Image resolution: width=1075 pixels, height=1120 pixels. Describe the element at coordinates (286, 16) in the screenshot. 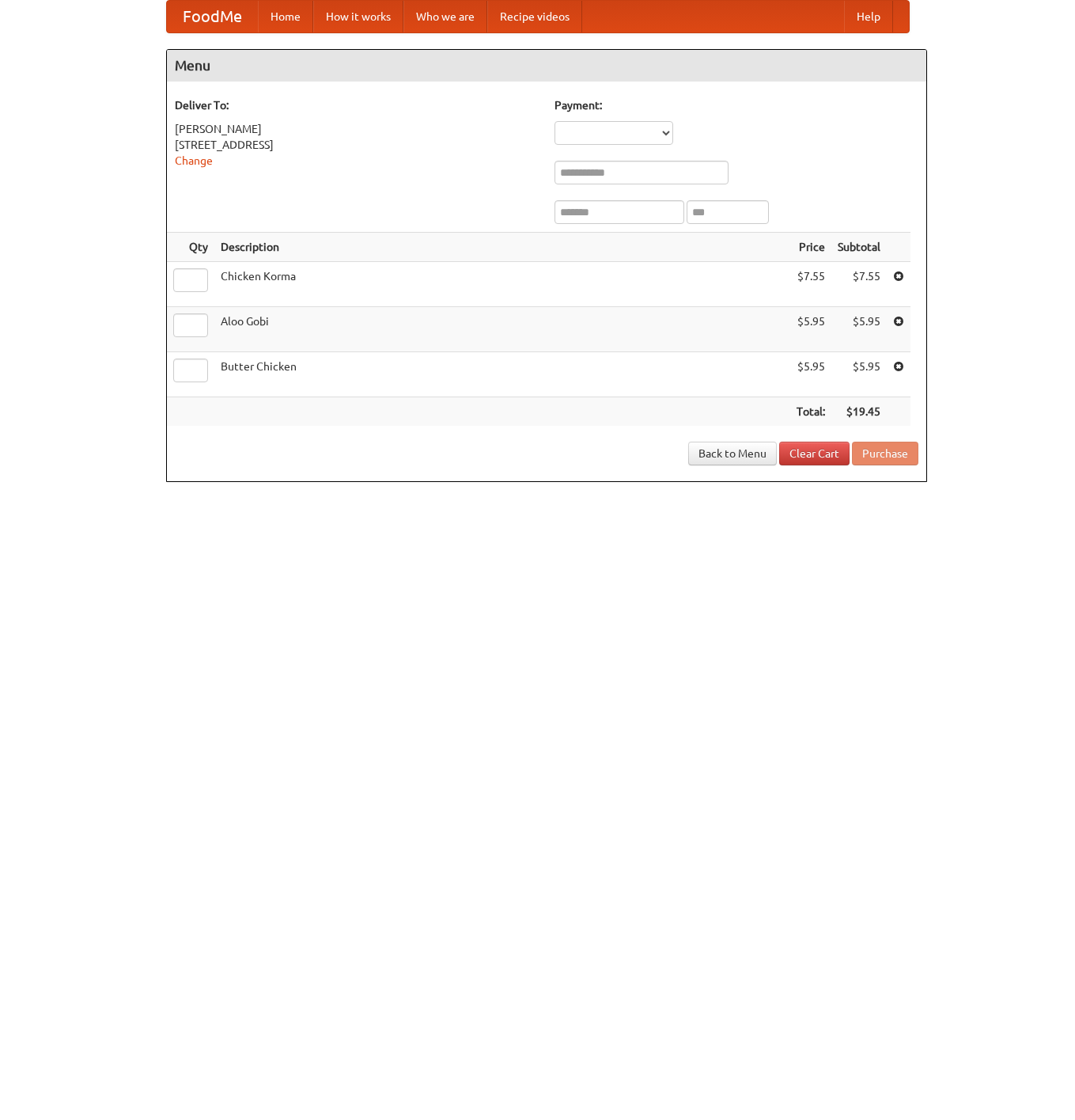

I see `a: Home` at that location.